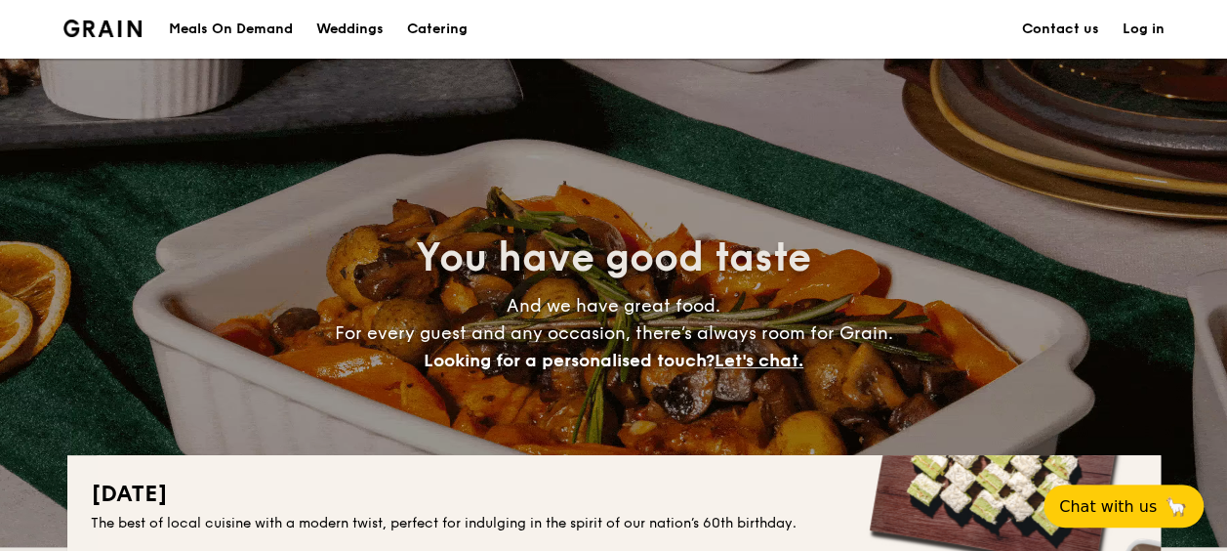 This screenshot has width=1227, height=551. I want to click on span: And we have great food. For every guest and any occasion, there’s always room for Grain., so click(614, 333).